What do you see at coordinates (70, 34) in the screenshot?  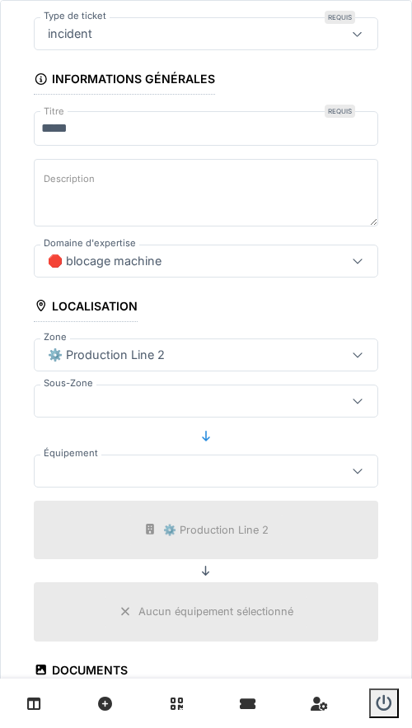 I see `div: incident` at bounding box center [70, 34].